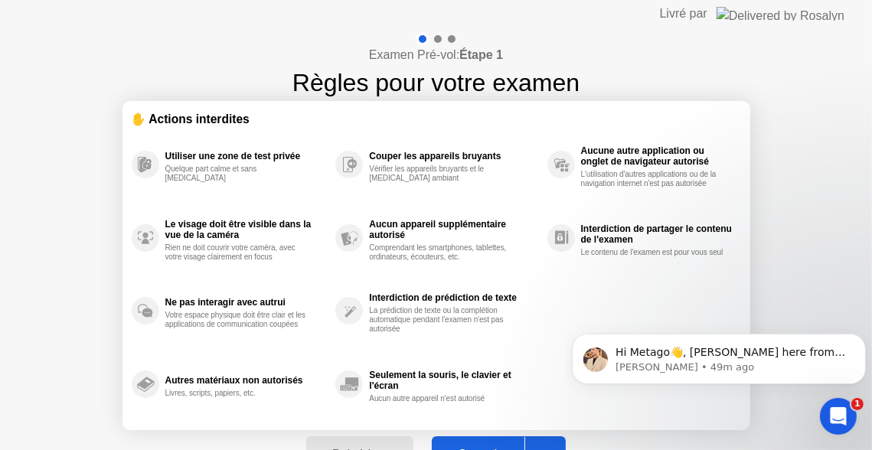 The image size is (872, 450). What do you see at coordinates (247, 230) in the screenshot?
I see `div: Le visage doit être visible dans la vue de la caméra` at bounding box center [247, 230].